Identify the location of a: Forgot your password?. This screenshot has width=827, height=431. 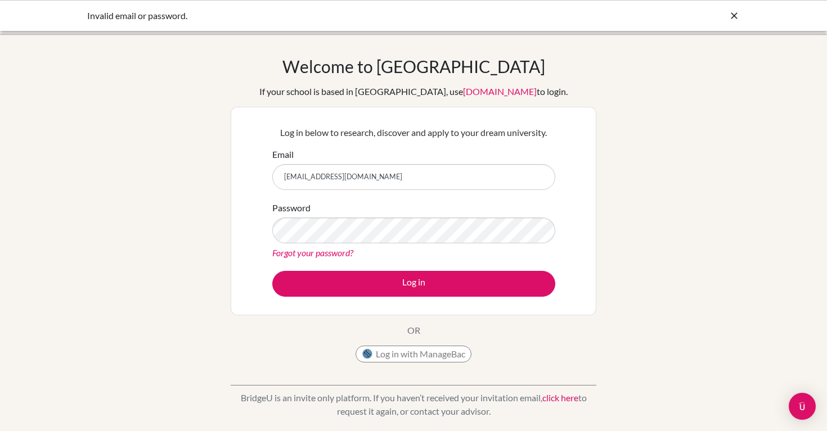
(313, 253).